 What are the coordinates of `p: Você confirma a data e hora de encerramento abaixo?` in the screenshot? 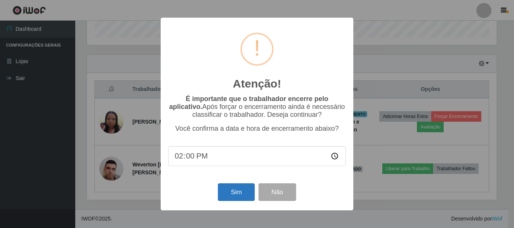 It's located at (257, 129).